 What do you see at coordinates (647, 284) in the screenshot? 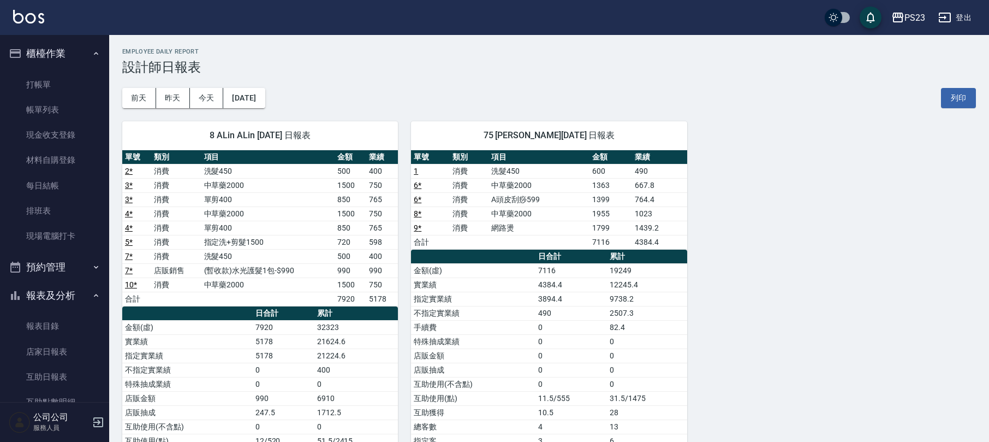
I see `td: 12245.4` at bounding box center [647, 284].